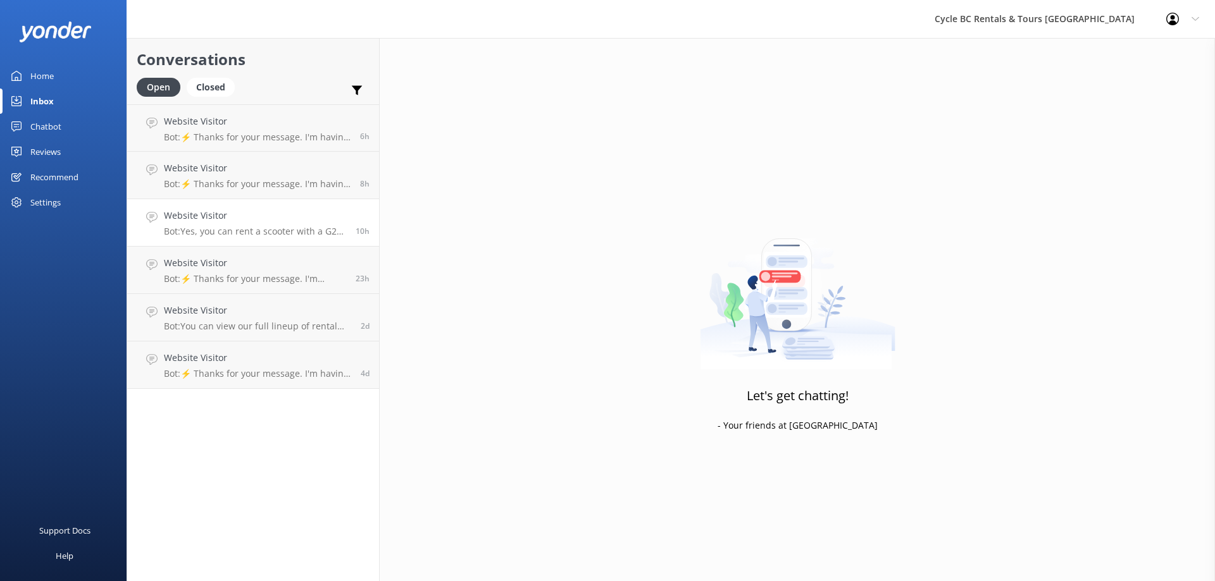 Image resolution: width=1215 pixels, height=581 pixels. What do you see at coordinates (55, 32) in the screenshot?
I see `img: yonder-white-logo.png` at bounding box center [55, 32].